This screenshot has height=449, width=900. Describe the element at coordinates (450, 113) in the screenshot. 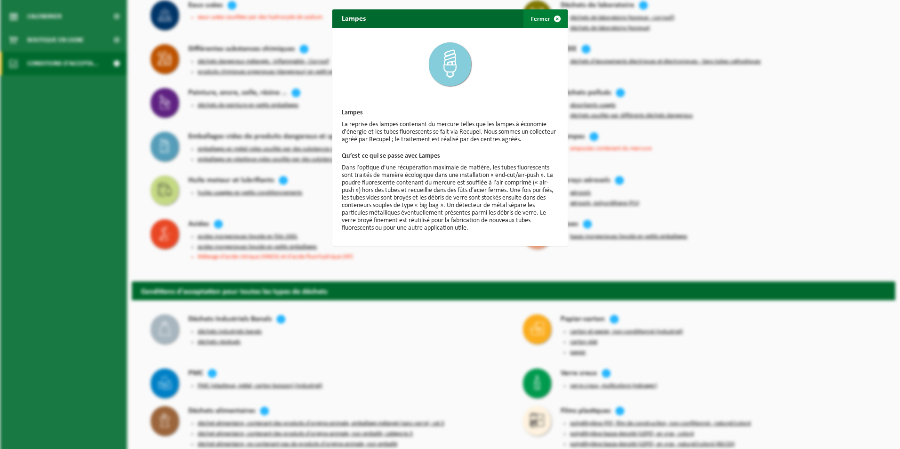

I see `h3: Lampes` at that location.